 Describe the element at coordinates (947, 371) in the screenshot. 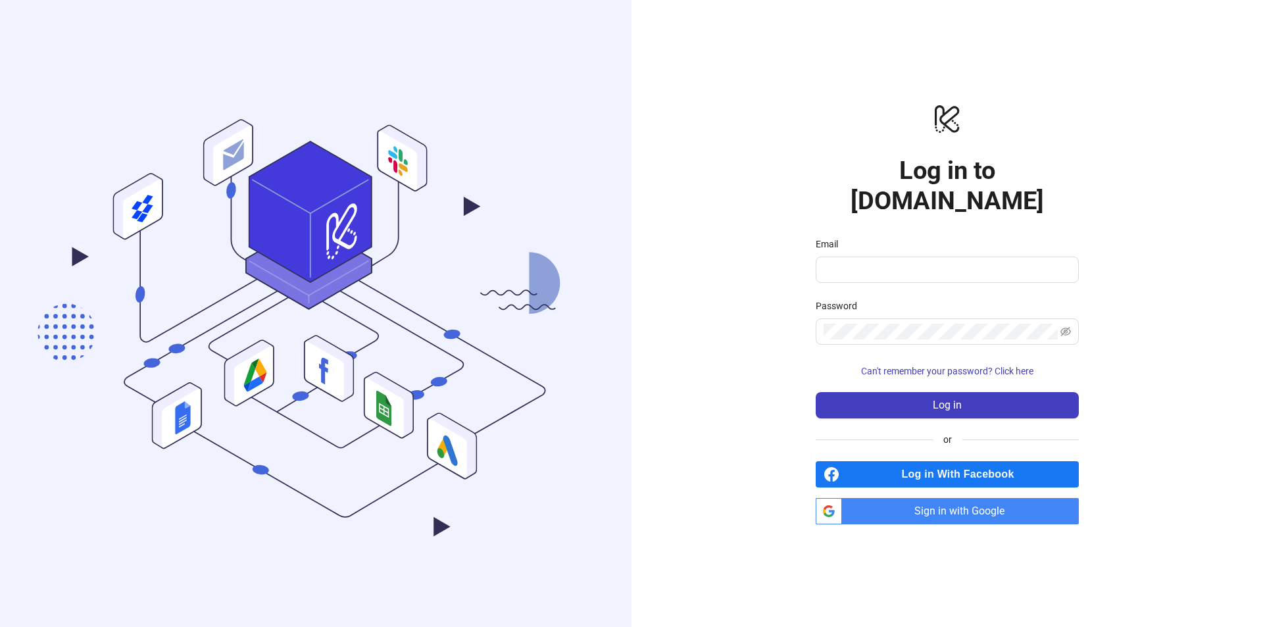

I see `a: Can't remember your password? Click here` at that location.